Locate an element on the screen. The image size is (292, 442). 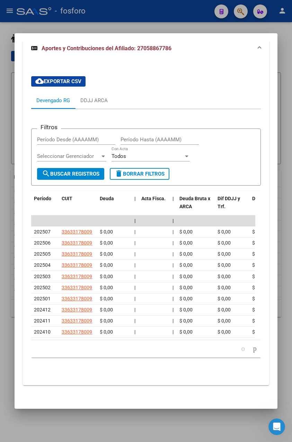
button: Buscar Registros is located at coordinates (71, 174).